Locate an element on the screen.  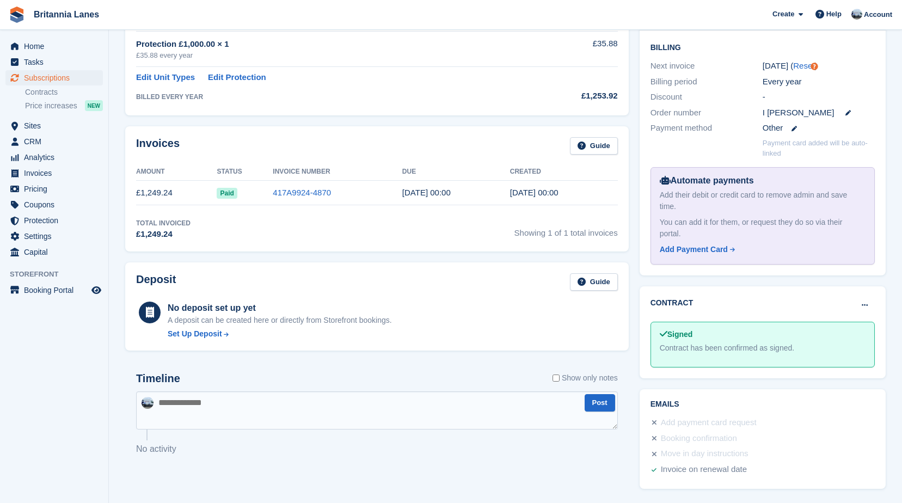
span: Paid is located at coordinates (226, 193).